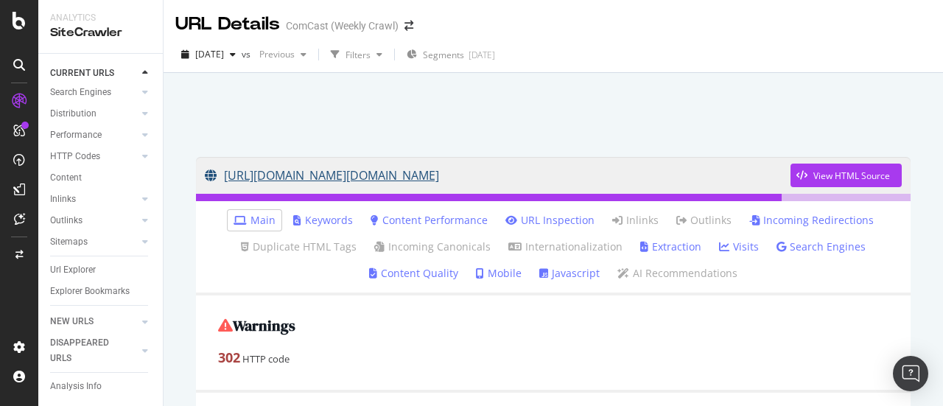  I want to click on div: Performance, so click(76, 135).